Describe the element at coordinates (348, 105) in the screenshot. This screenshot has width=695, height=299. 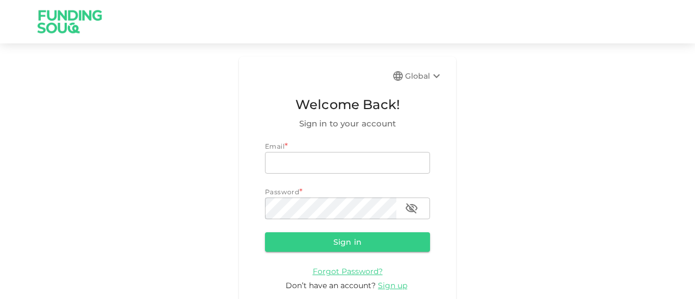
I see `span: Welcome Back!` at that location.